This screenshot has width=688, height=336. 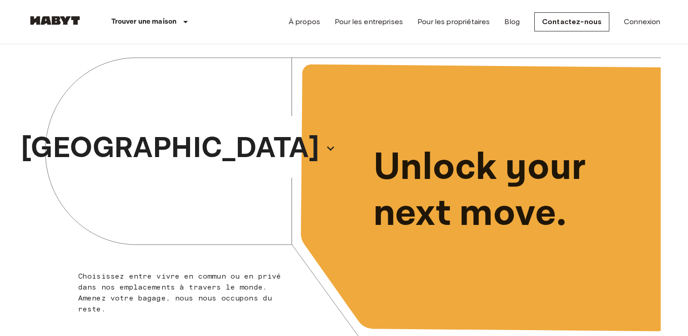 What do you see at coordinates (304, 22) in the screenshot?
I see `a: À propos` at bounding box center [304, 22].